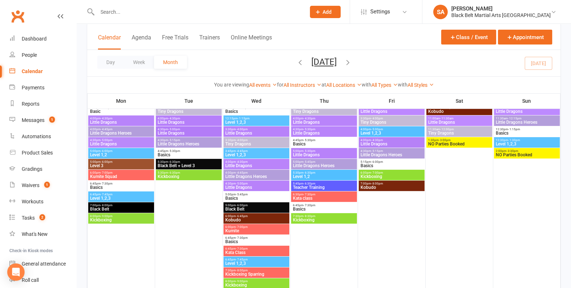 Image resolution: width=571 pixels, height=288 pixels. What do you see at coordinates (106, 205) in the screenshot?
I see `span: - 8:00pm` at bounding box center [106, 205].